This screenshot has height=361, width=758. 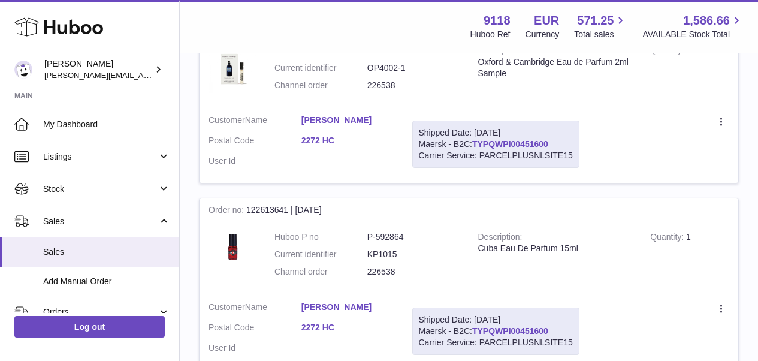 I want to click on div: Currency, so click(x=542, y=34).